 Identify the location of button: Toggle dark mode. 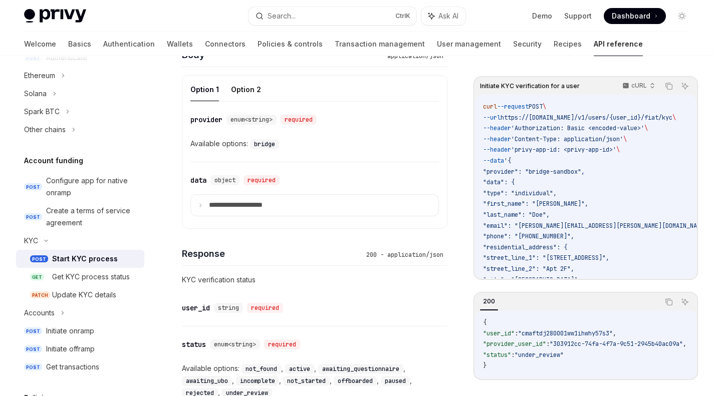
(681, 16).